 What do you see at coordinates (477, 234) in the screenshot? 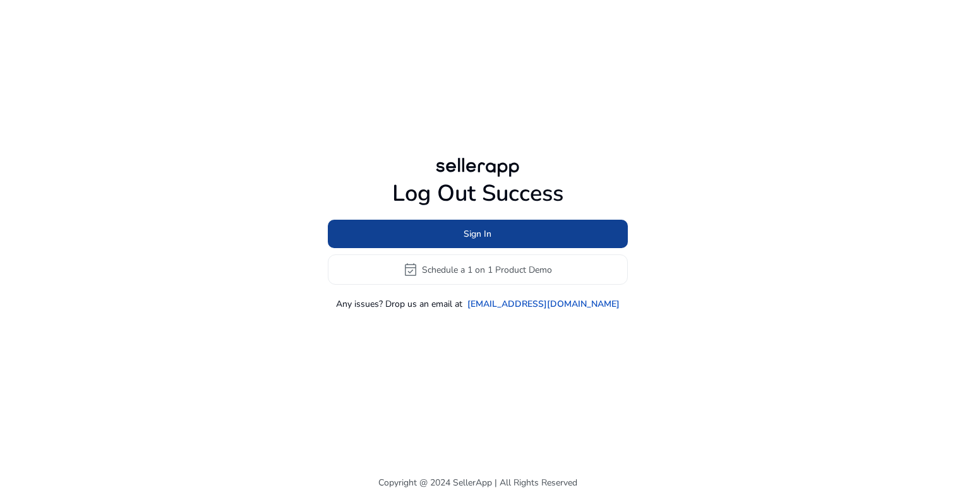
I see `span: Sign In` at bounding box center [477, 234].